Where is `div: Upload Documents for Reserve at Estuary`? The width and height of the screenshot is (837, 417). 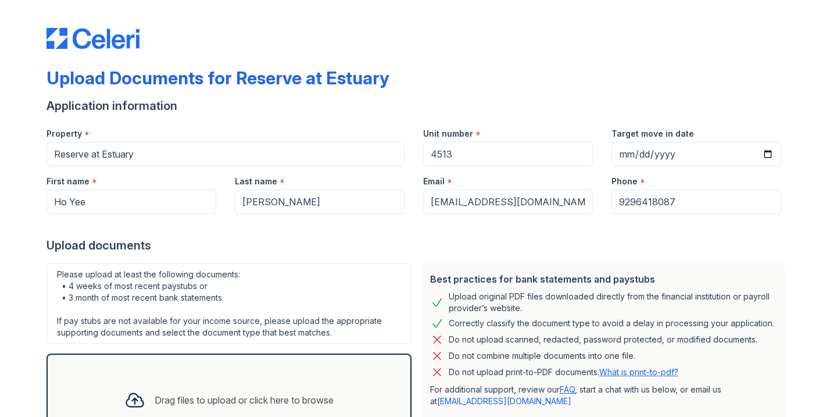 div: Upload Documents for Reserve at Estuary is located at coordinates (218, 78).